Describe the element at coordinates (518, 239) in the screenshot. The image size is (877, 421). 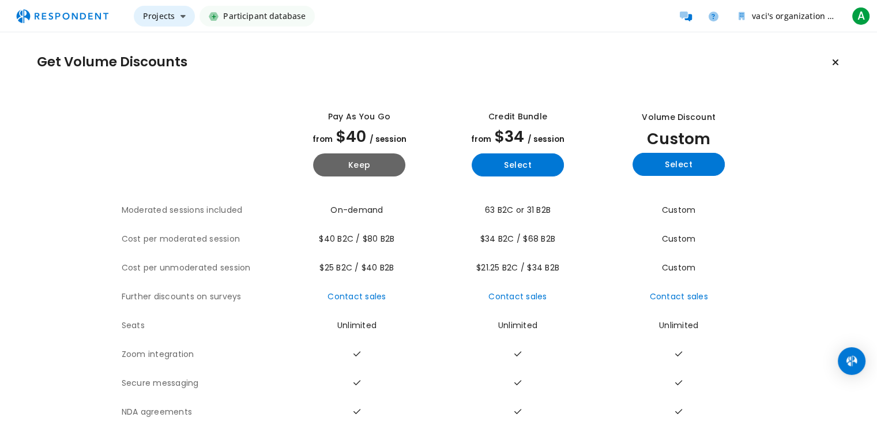
I see `span: $34 B2C / $68 B2B` at that location.